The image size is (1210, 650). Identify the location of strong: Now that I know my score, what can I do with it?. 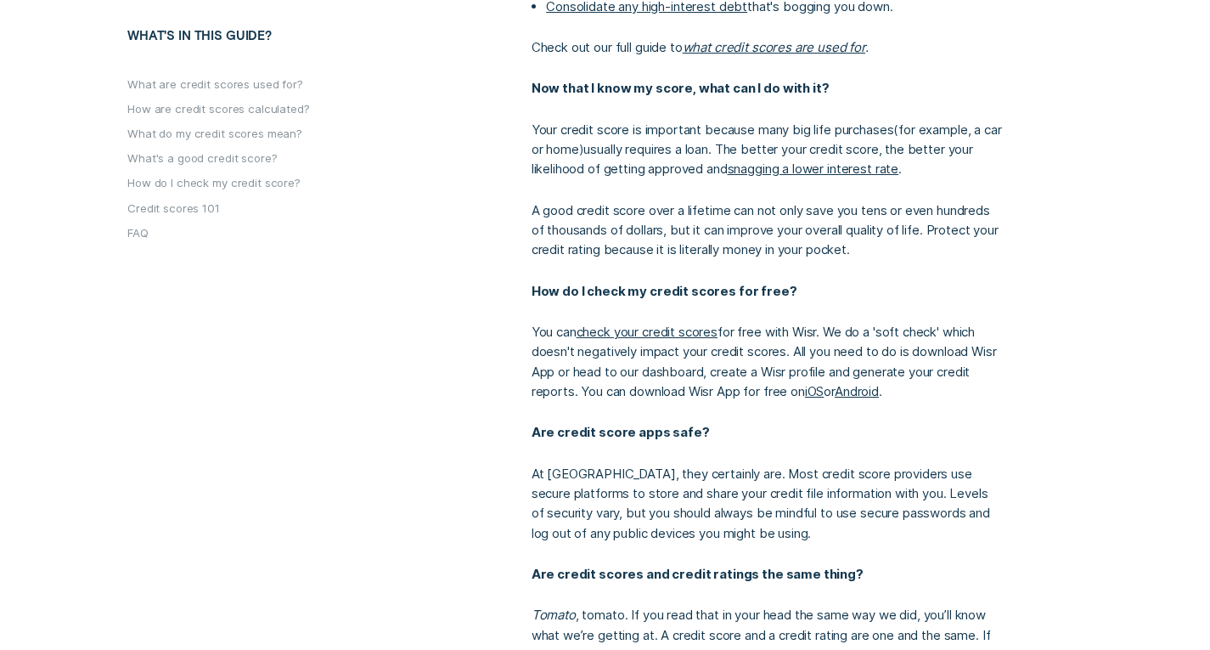
(680, 87).